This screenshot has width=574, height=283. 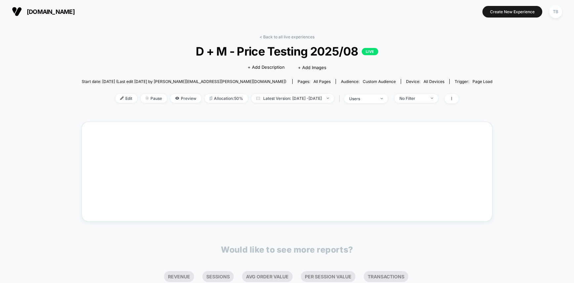 I want to click on span: all pages, so click(x=322, y=81).